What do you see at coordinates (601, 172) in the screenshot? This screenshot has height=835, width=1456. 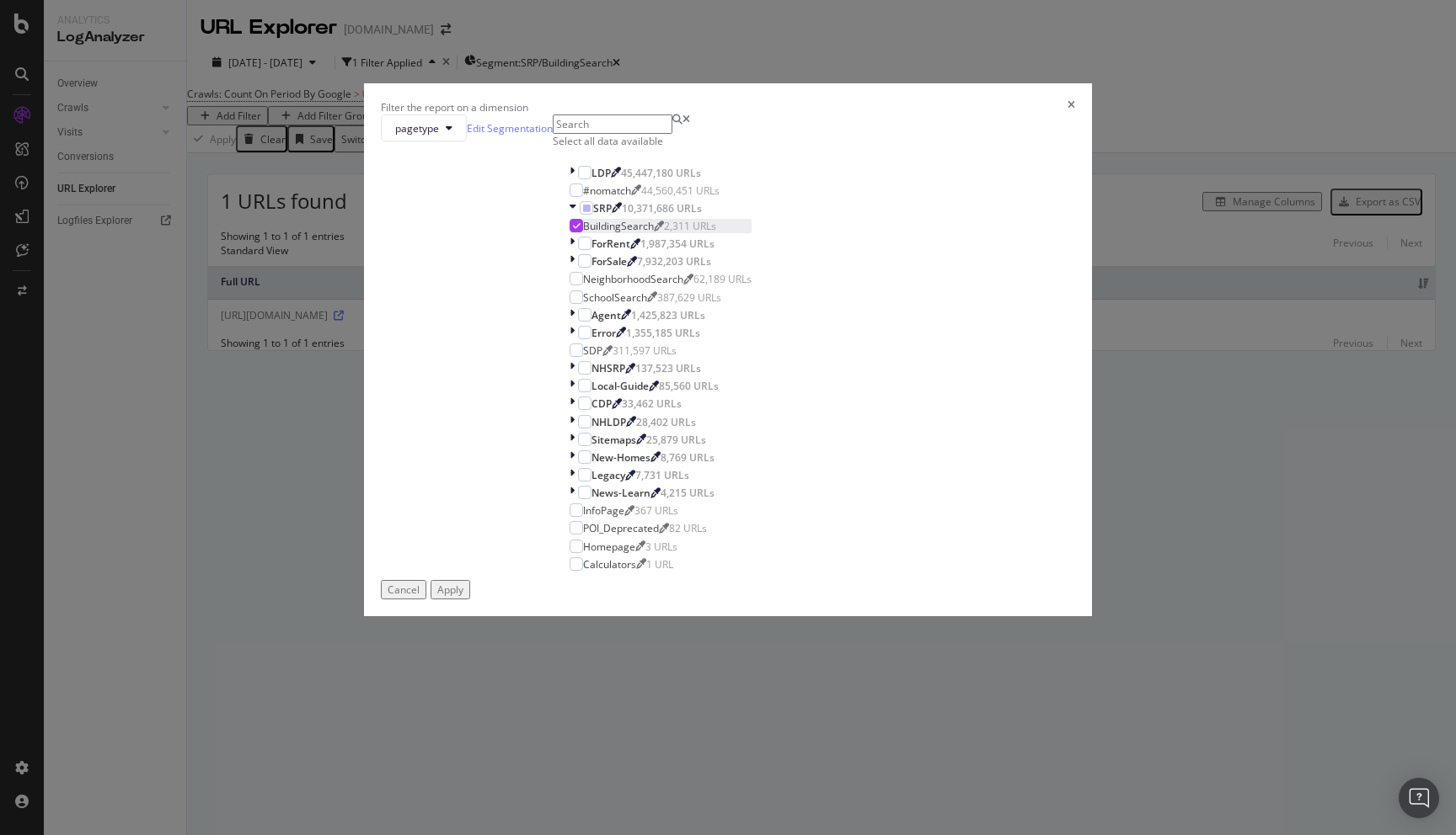 I see `div: LDP` at bounding box center [601, 172].